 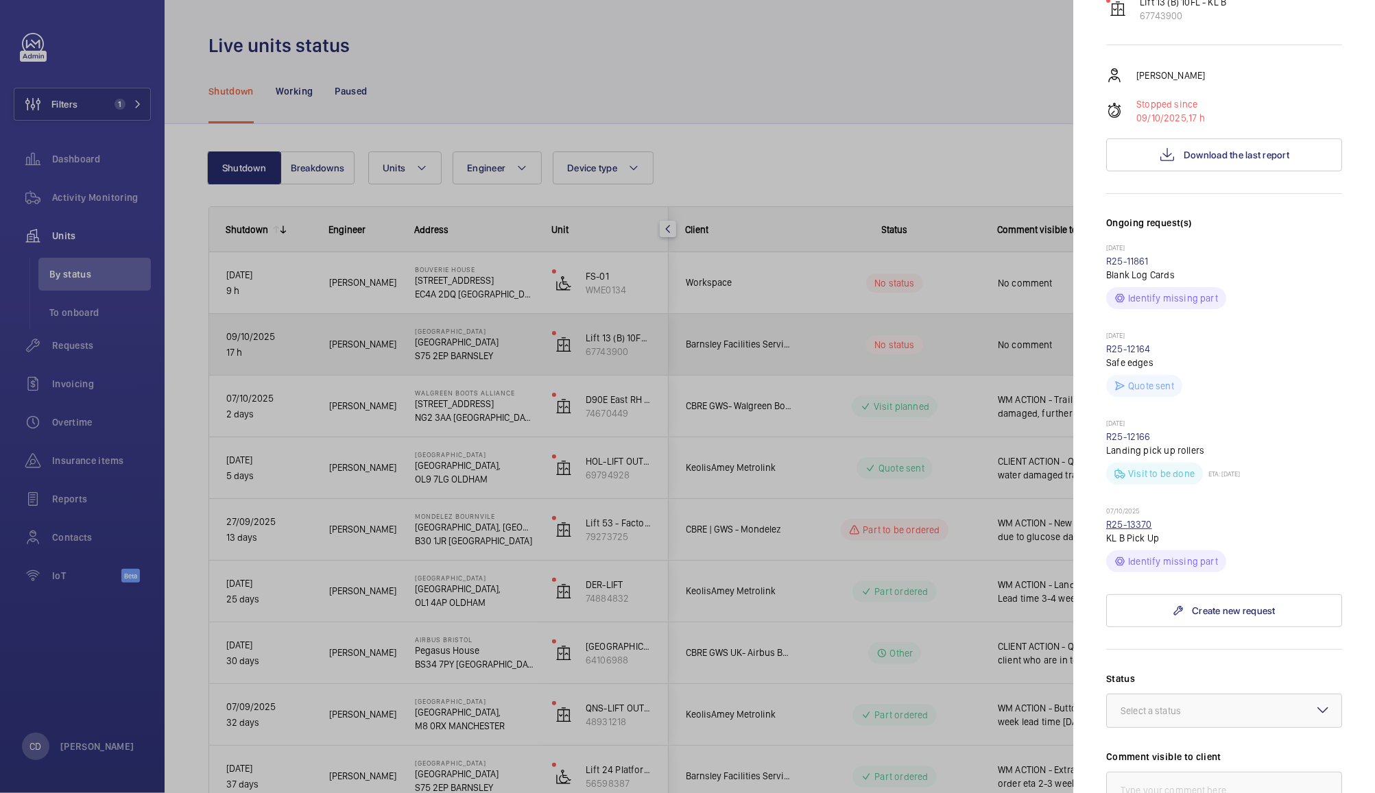 I want to click on p: 67743900, so click(x=1183, y=16).